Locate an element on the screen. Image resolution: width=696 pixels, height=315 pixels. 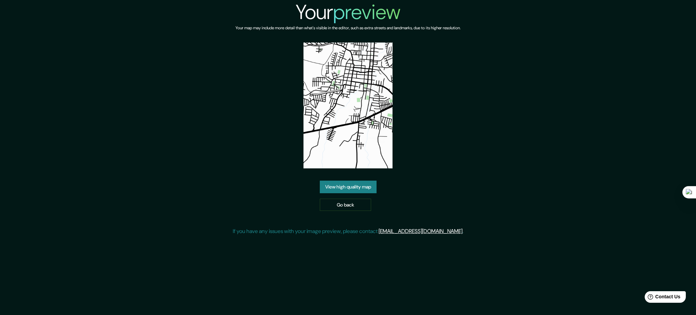
h6: Your map may include more detail than what's visible in the editor, such as extra streets and lan... is located at coordinates (348, 28).